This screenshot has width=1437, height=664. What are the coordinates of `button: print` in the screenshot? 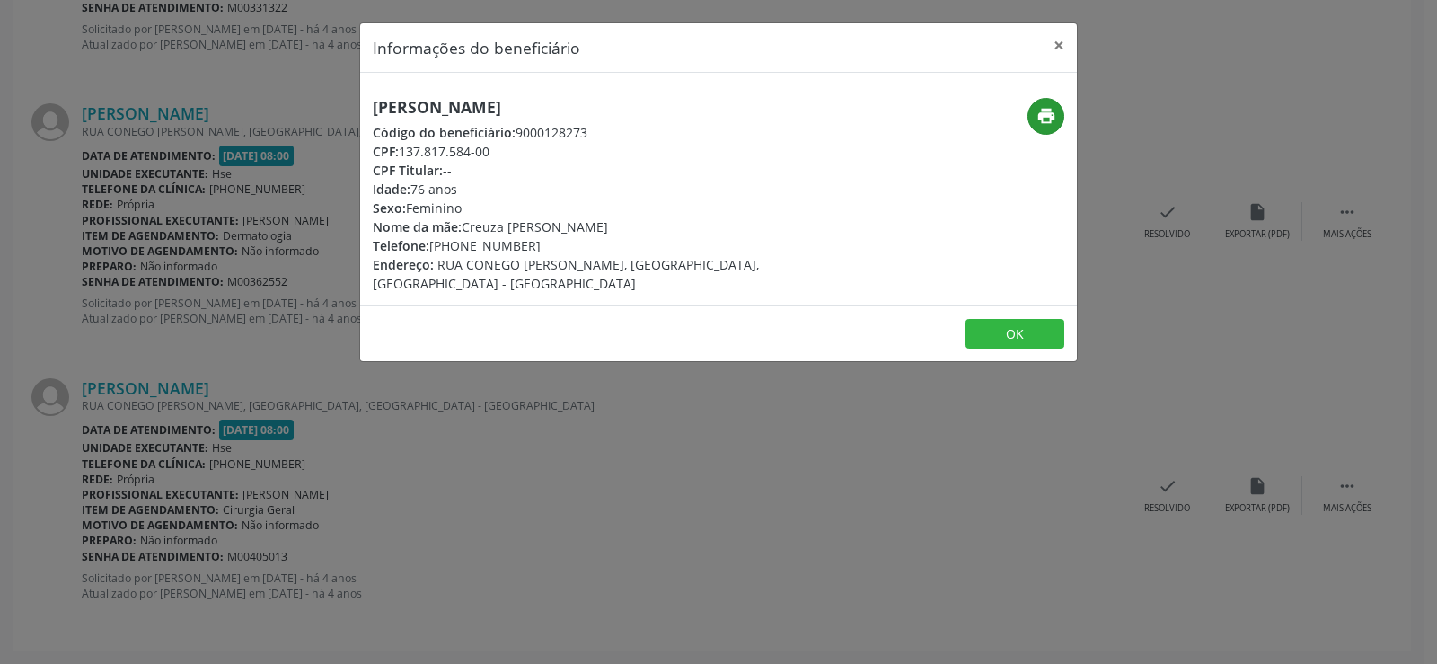 It's located at (1045, 116).